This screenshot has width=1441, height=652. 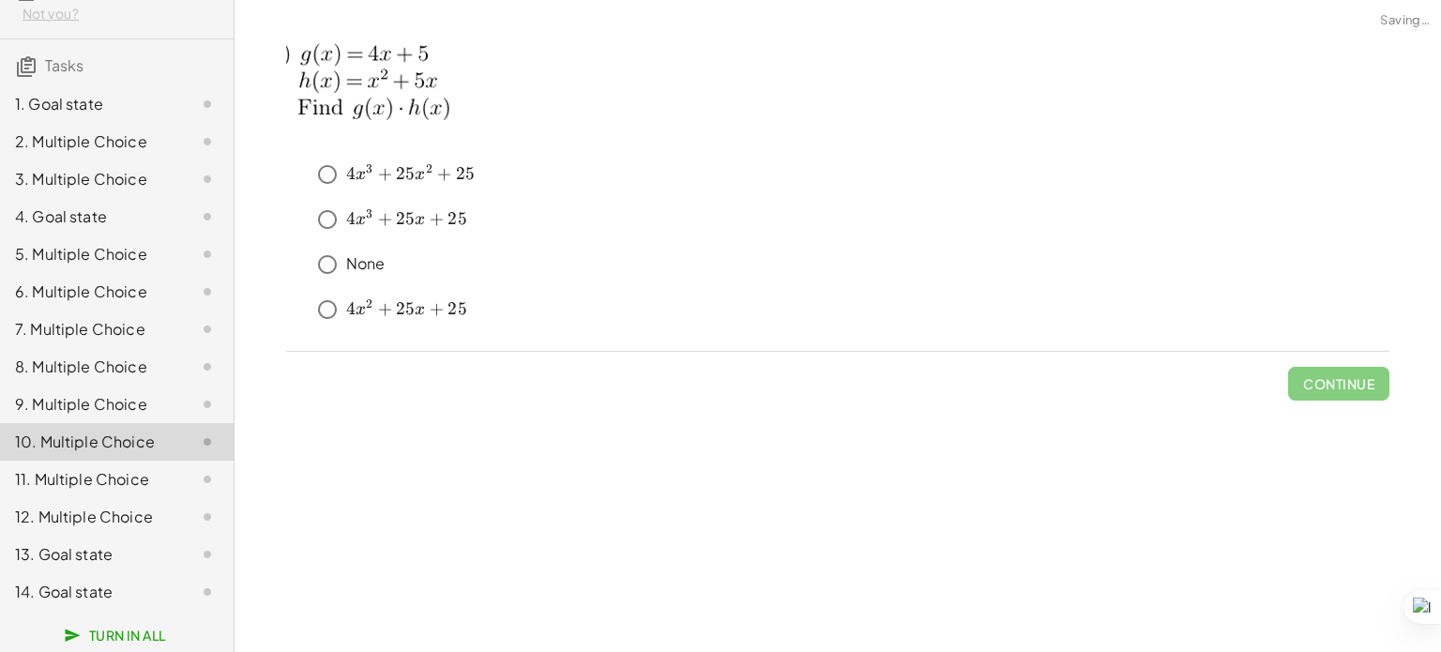 What do you see at coordinates (90, 592) in the screenshot?
I see `div: 14. Goal state` at bounding box center [90, 592].